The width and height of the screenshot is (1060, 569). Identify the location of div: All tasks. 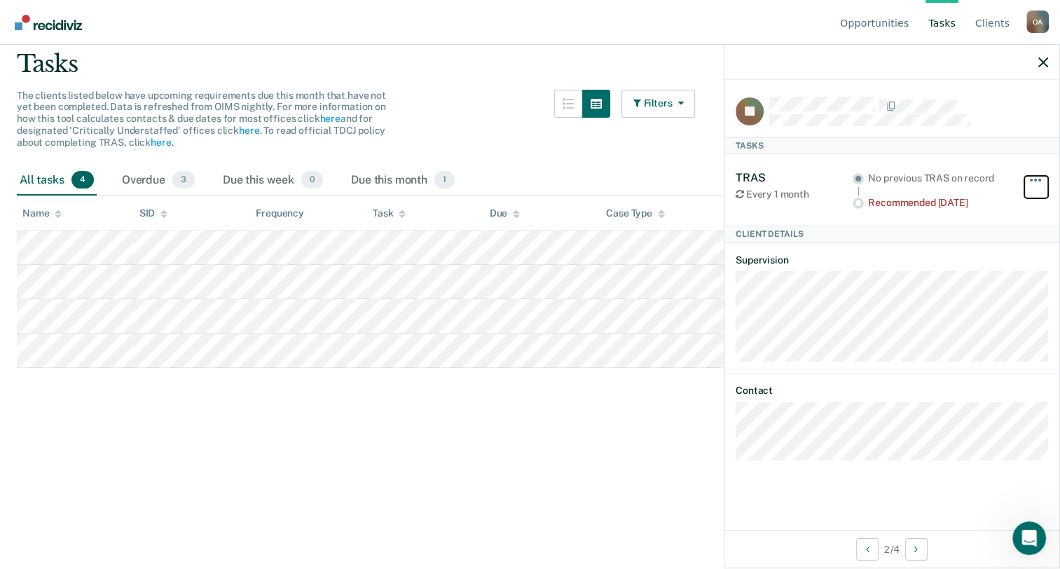
(57, 181).